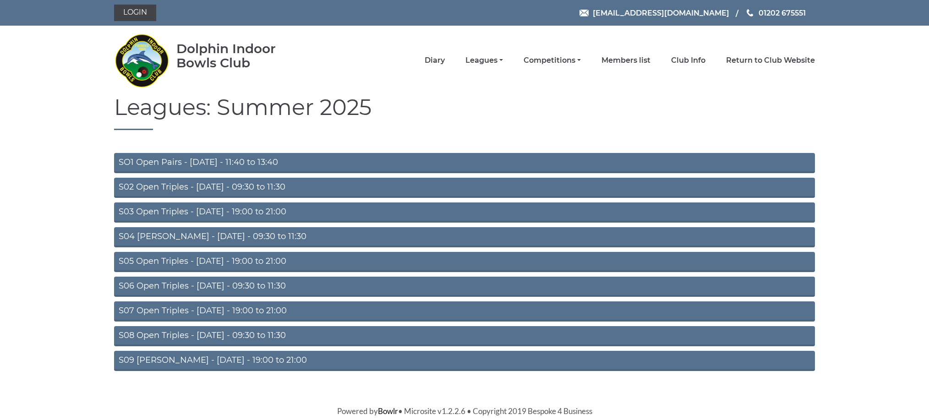  Describe the element at coordinates (135, 13) in the screenshot. I see `a: Login` at that location.